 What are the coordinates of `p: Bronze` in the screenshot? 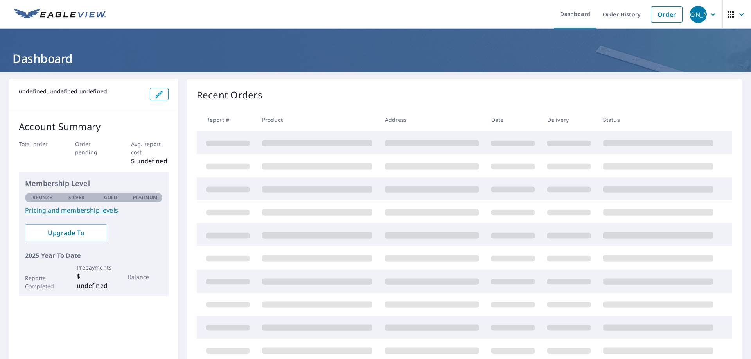 It's located at (42, 198).